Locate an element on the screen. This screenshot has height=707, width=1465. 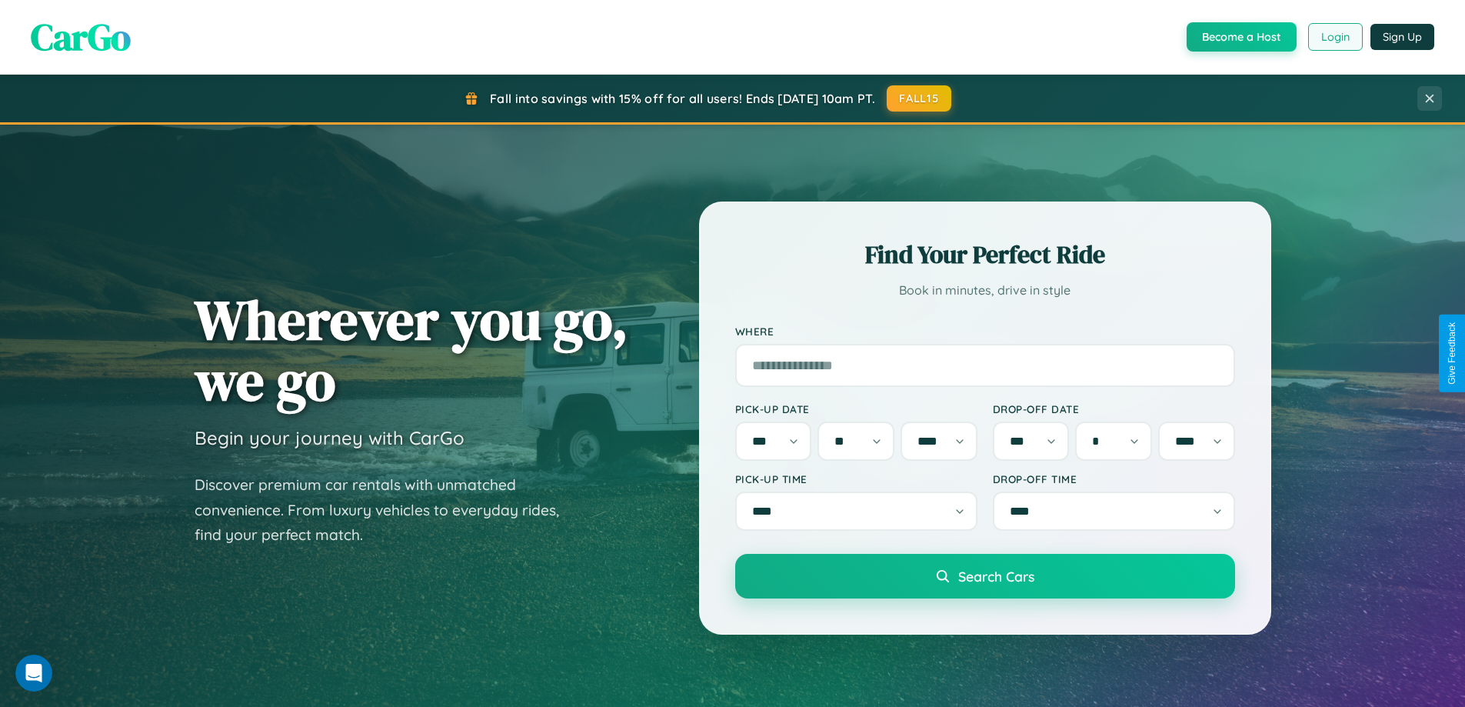
label: Drop-off Time is located at coordinates (1114, 478).